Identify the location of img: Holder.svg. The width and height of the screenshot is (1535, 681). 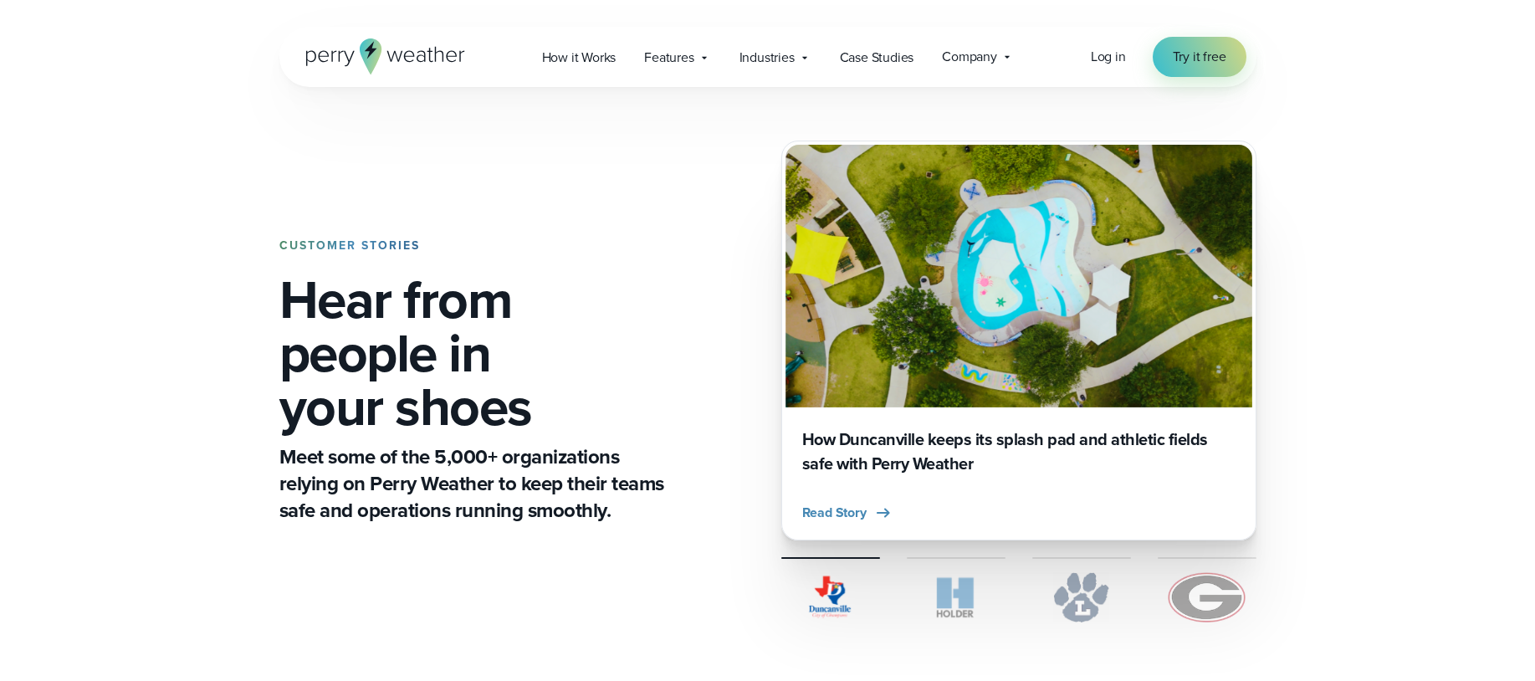
(956, 597).